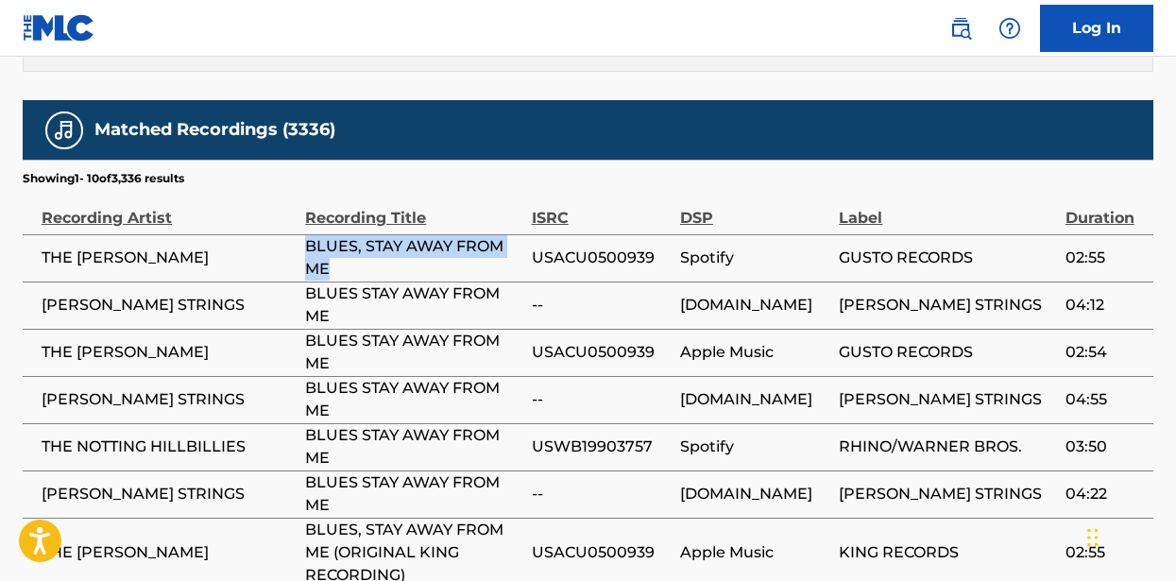 The image size is (1176, 581). Describe the element at coordinates (1093, 537) in the screenshot. I see `div: Drag` at that location.